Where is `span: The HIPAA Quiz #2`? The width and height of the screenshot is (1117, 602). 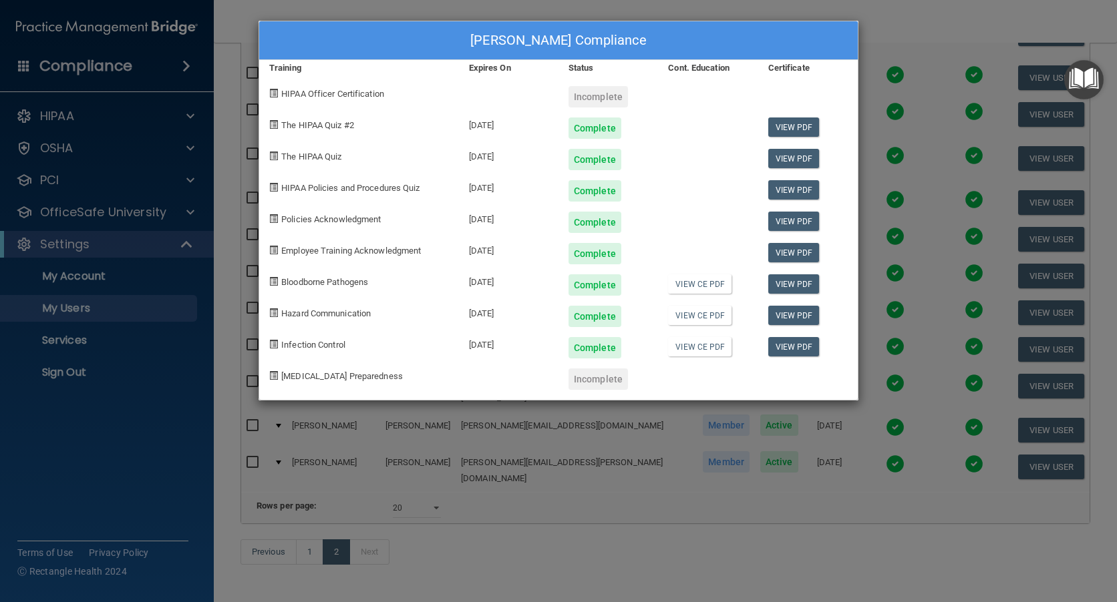
span: The HIPAA Quiz #2 is located at coordinates (317, 125).